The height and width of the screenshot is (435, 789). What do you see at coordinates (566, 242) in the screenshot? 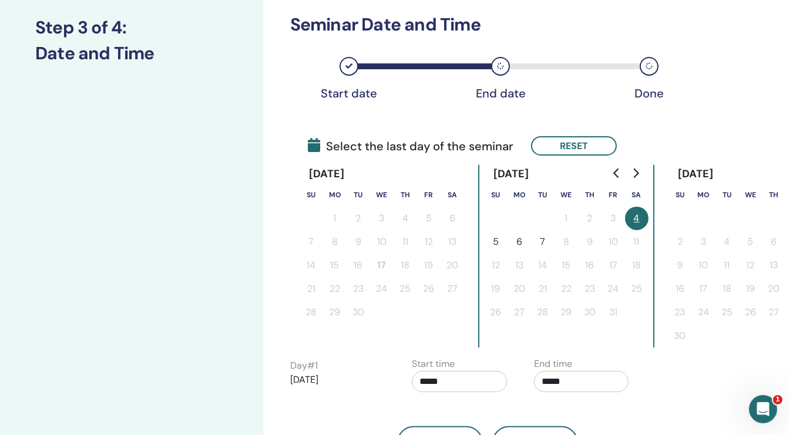
I see `button: 8` at bounding box center [566, 242].